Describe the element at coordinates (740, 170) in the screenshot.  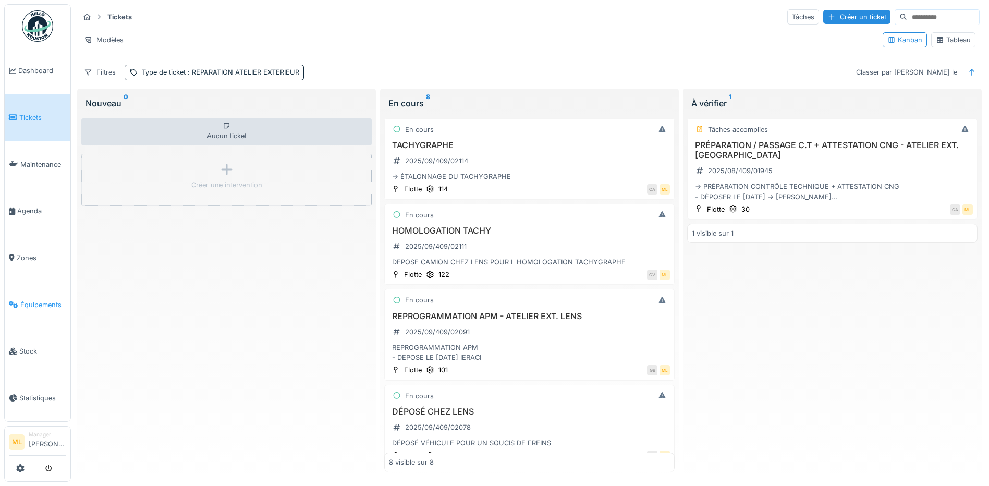
I see `div: 2025/08/409/01945` at that location.